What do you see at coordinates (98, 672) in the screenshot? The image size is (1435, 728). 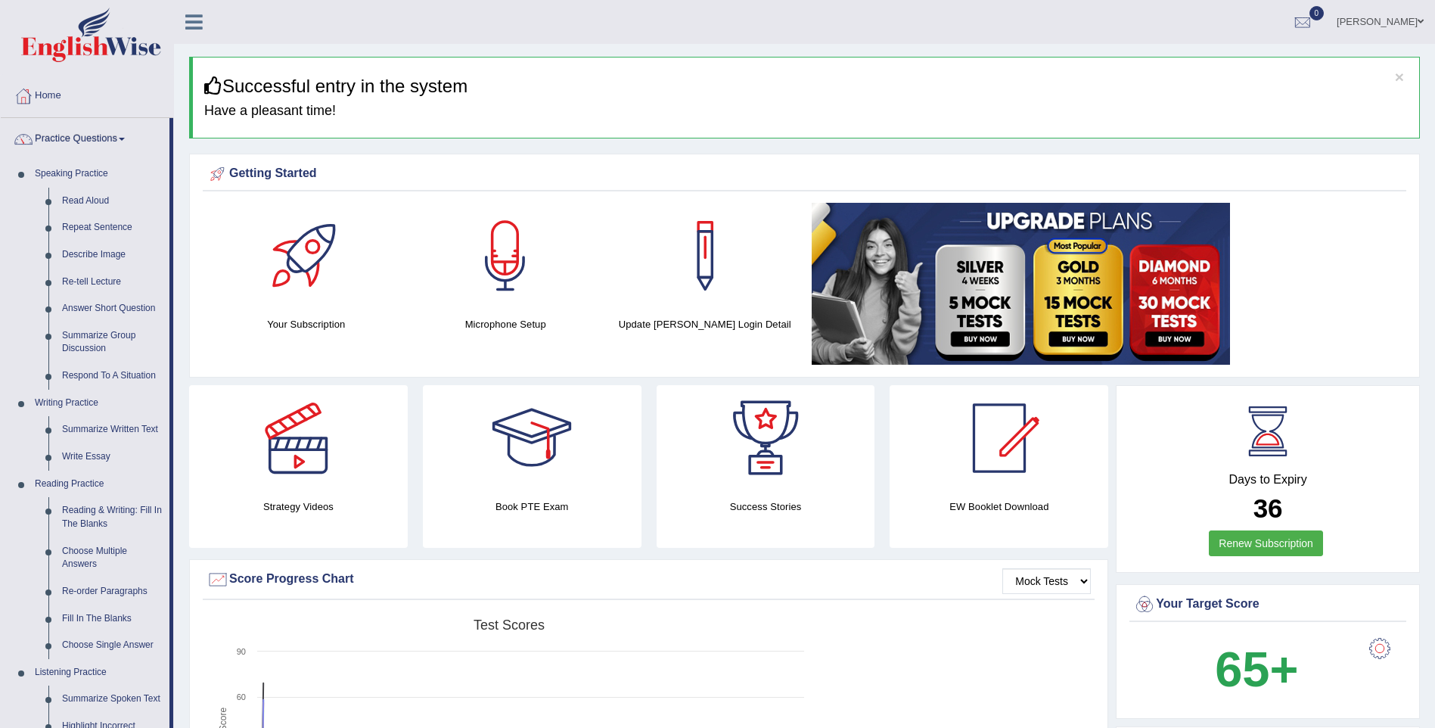 I see `a: Listening Practice` at bounding box center [98, 672].